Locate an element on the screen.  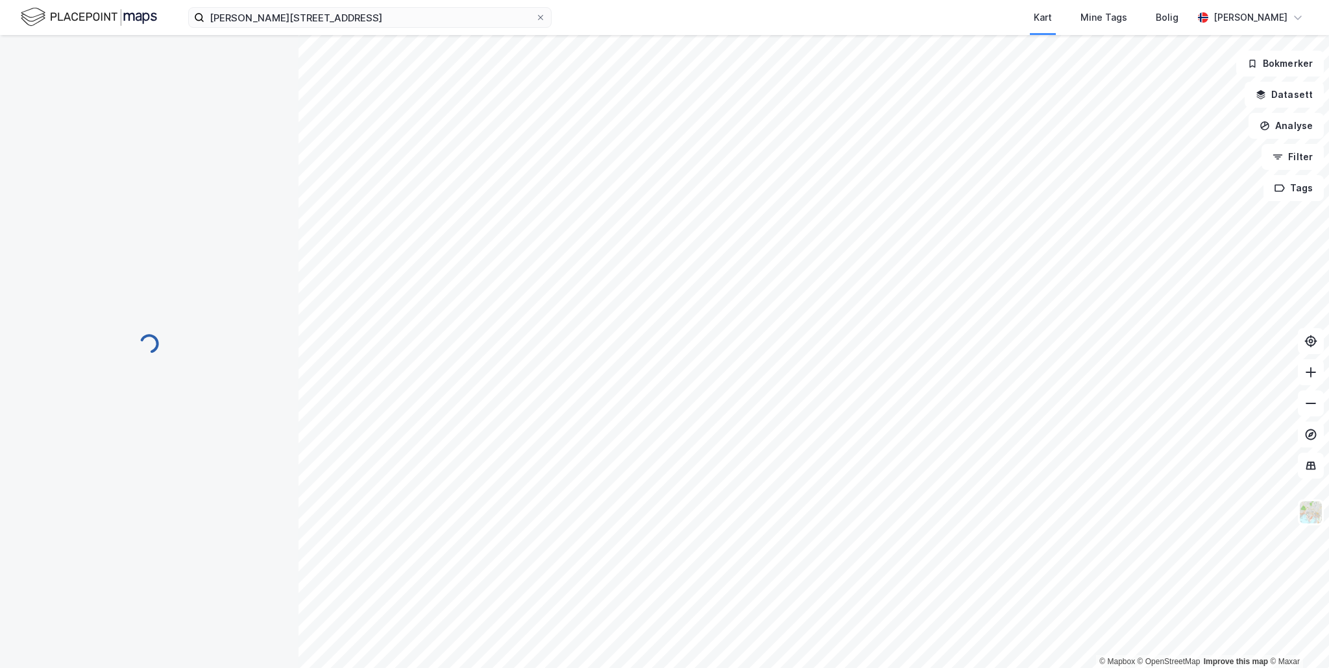
button: Tags is located at coordinates (1293, 188).